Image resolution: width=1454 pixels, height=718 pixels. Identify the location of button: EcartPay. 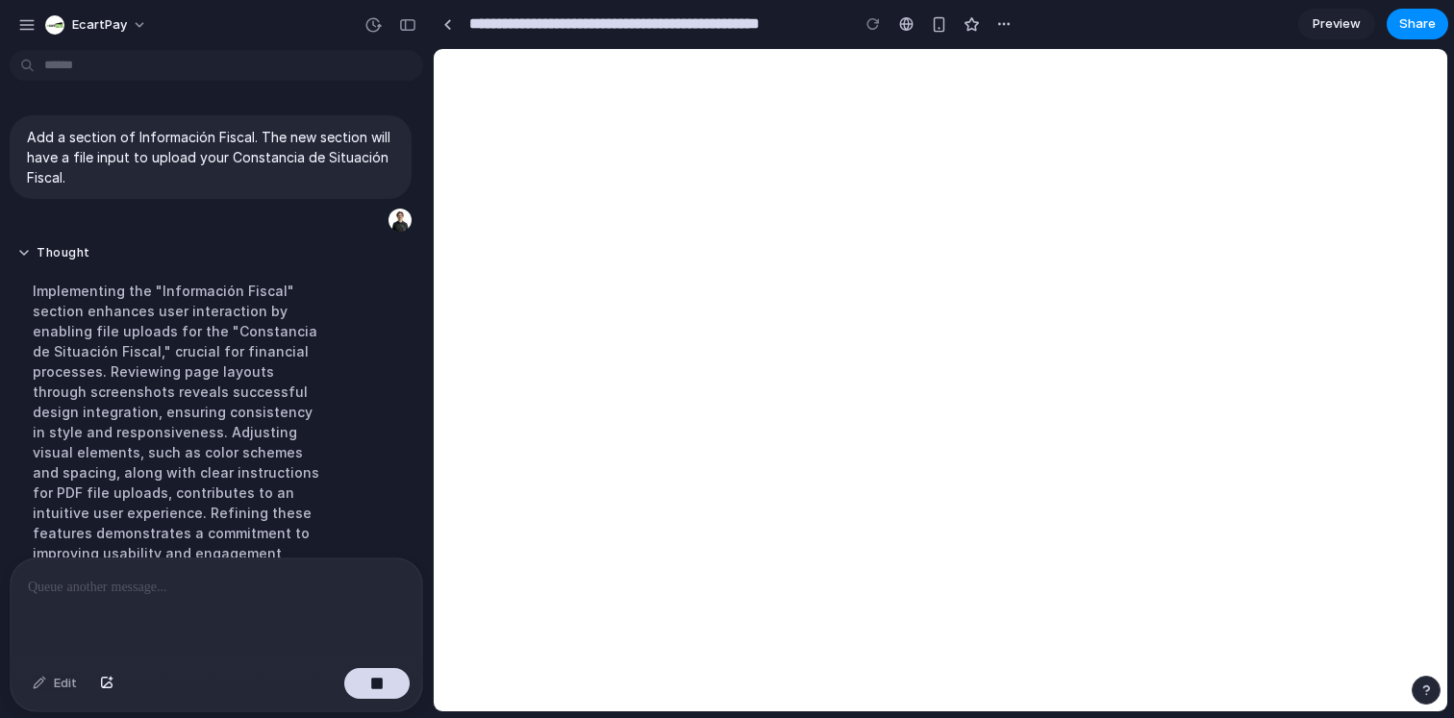
(97, 25).